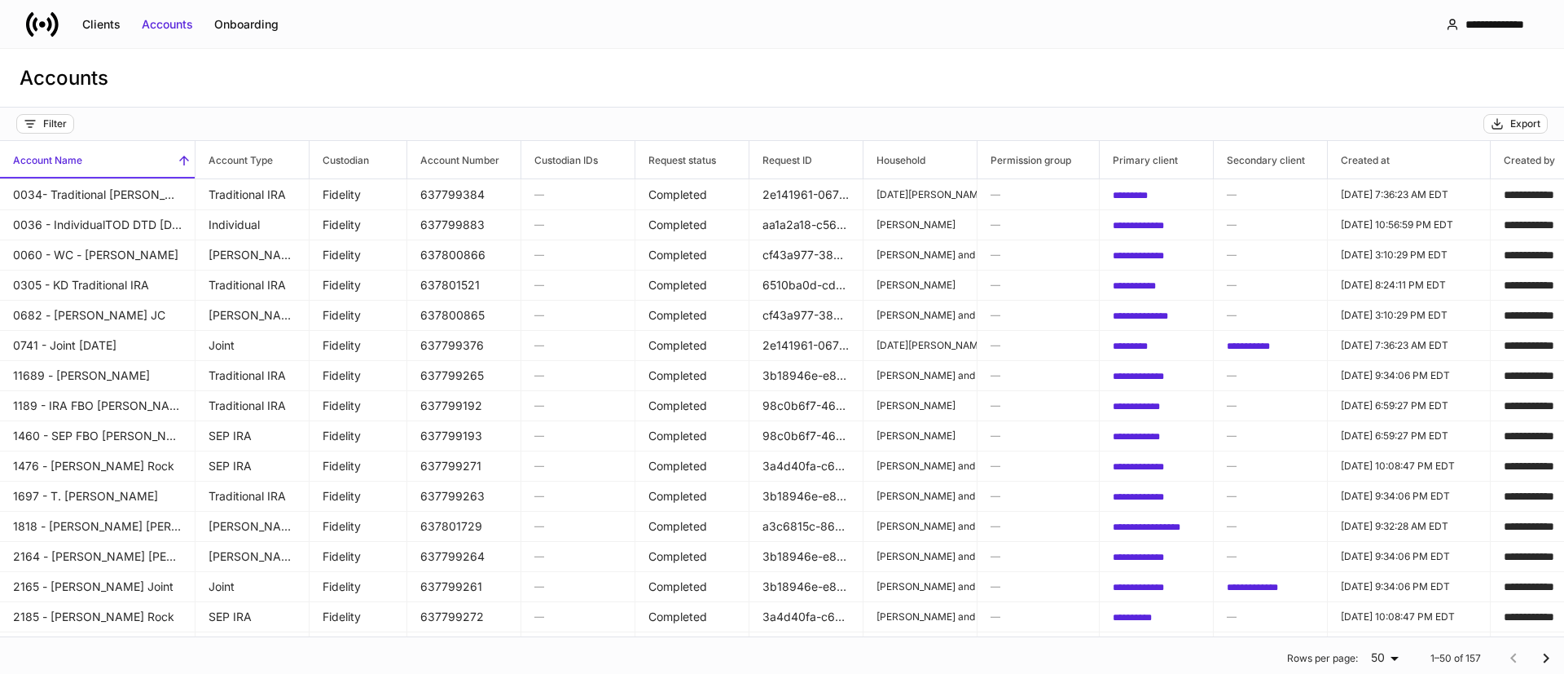 The height and width of the screenshot is (674, 1564). I want to click on span: Custodian IDs, so click(577, 160).